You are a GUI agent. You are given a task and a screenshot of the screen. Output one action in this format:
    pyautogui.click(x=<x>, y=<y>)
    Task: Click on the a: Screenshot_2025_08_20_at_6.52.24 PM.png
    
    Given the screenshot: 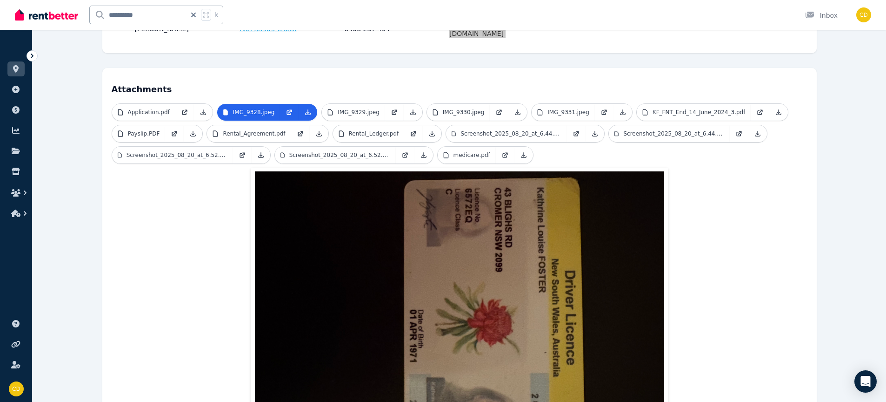 What is the action you would take?
    pyautogui.click(x=173, y=155)
    